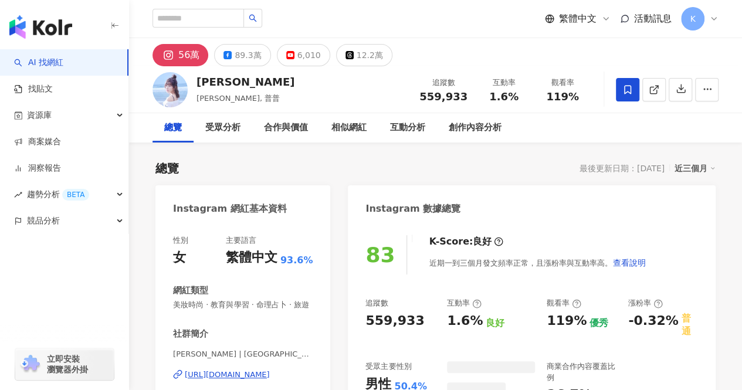 The height and width of the screenshot is (390, 742). Describe the element at coordinates (408, 128) in the screenshot. I see `div: 互動分析` at that location.